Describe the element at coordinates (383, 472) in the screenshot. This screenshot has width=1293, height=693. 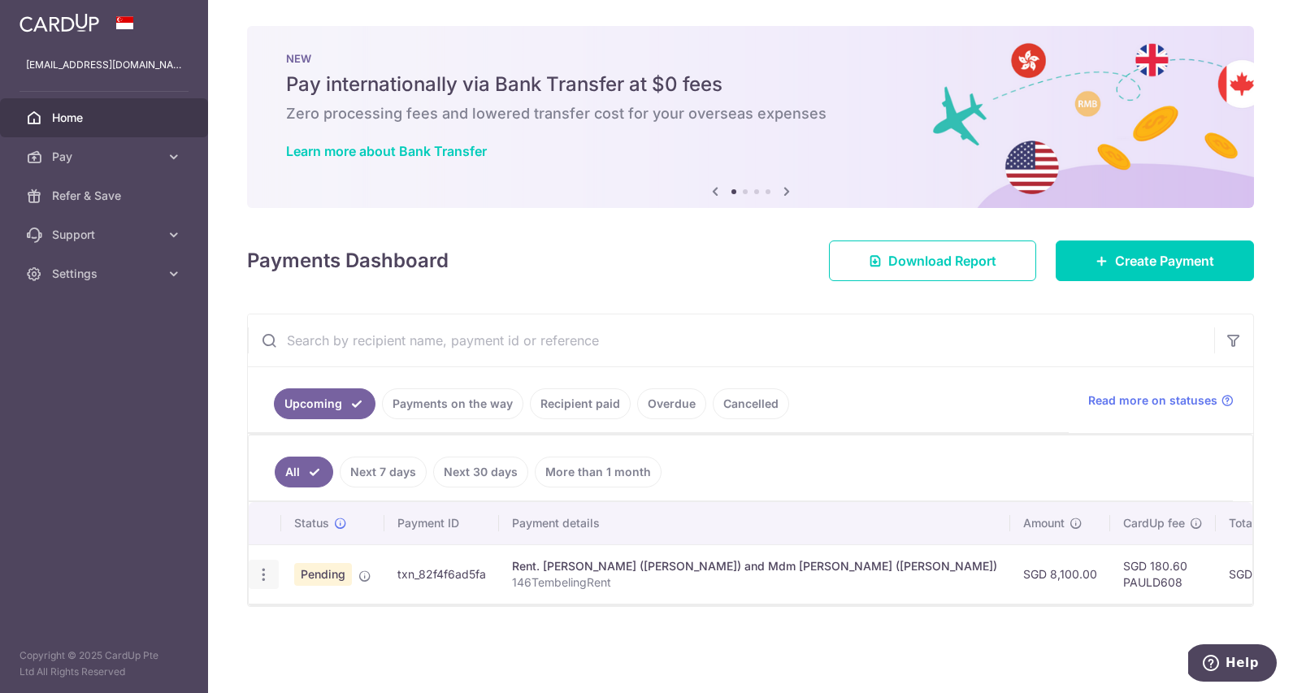
I see `a: Next 7 days` at that location.